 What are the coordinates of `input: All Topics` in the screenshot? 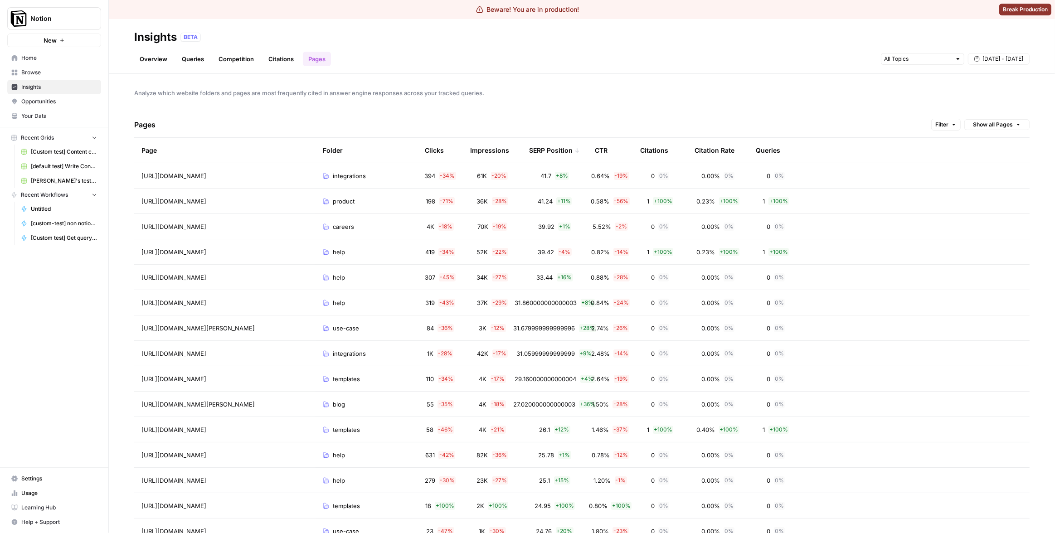 It's located at (917, 59).